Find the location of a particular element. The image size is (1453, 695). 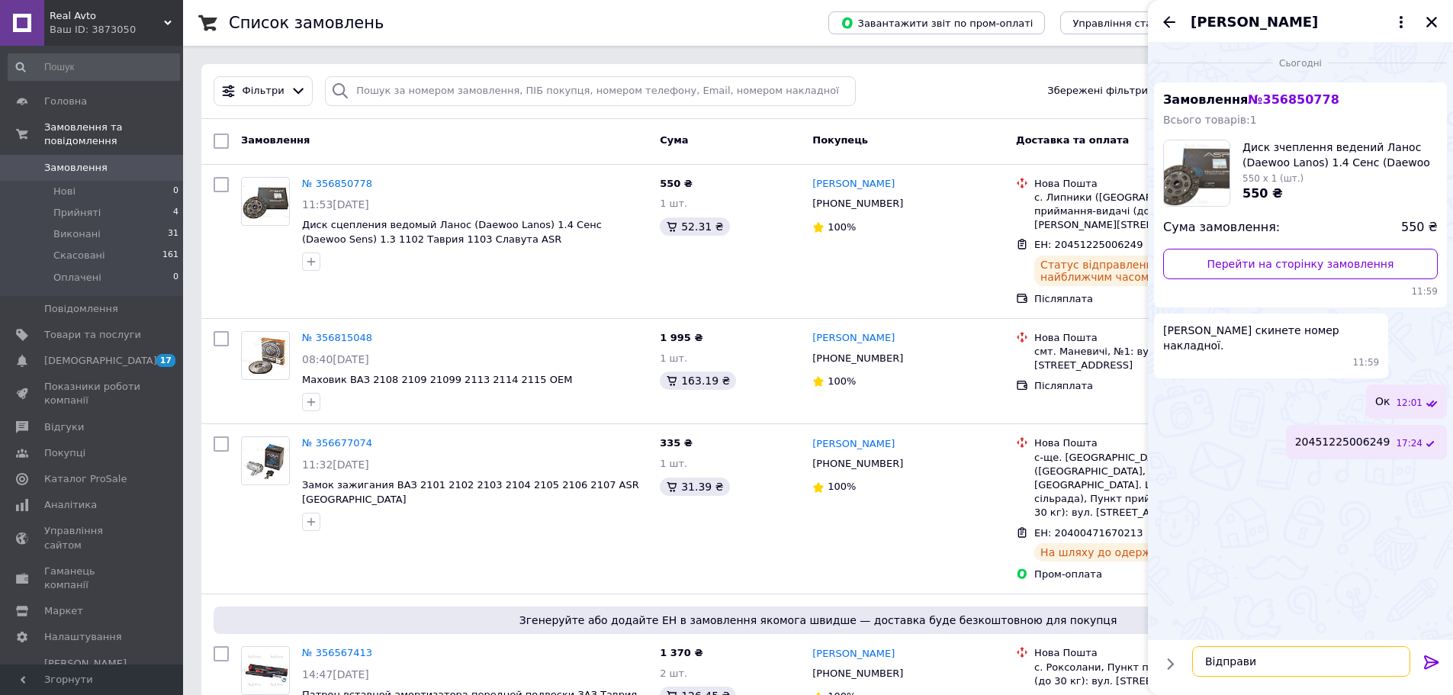

div: 163.19 ₴ is located at coordinates (698, 381).